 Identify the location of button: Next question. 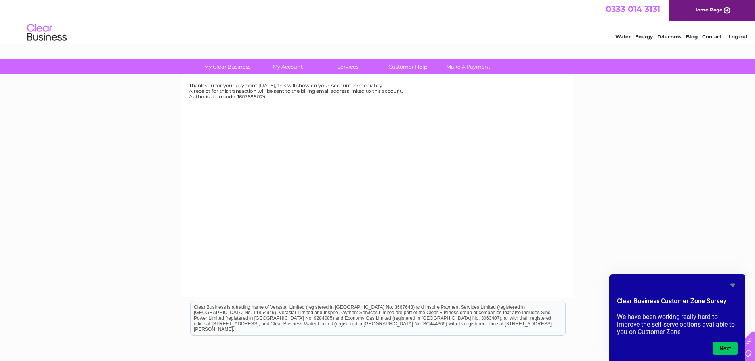
(725, 348).